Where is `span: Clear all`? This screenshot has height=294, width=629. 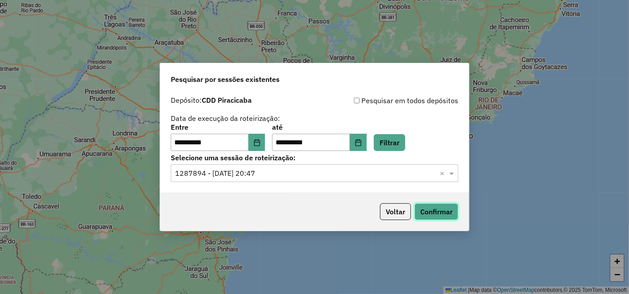
span: Clear all is located at coordinates (443, 173).